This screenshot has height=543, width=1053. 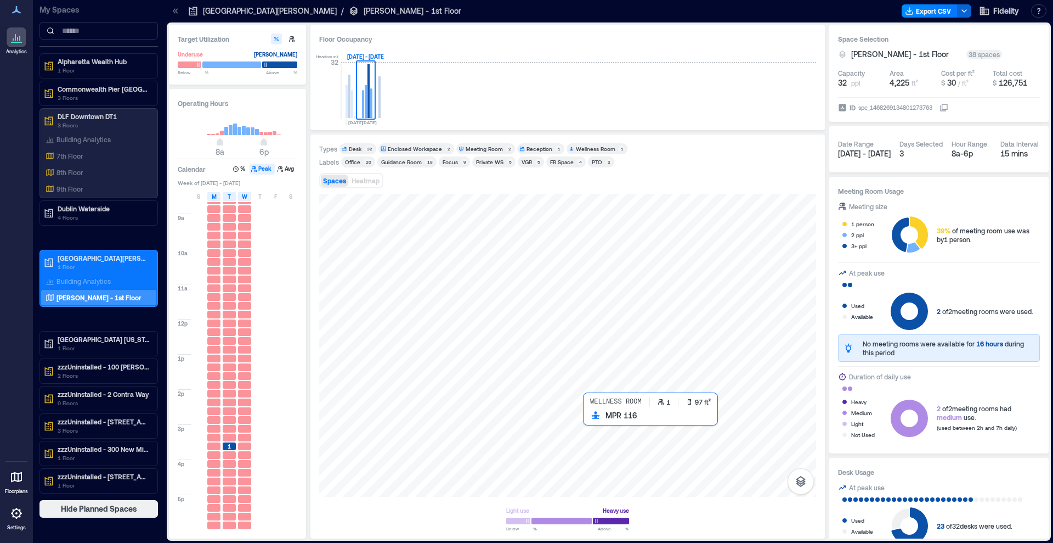 What do you see at coordinates (70, 172) in the screenshot?
I see `p: 8th Floor` at bounding box center [70, 172].